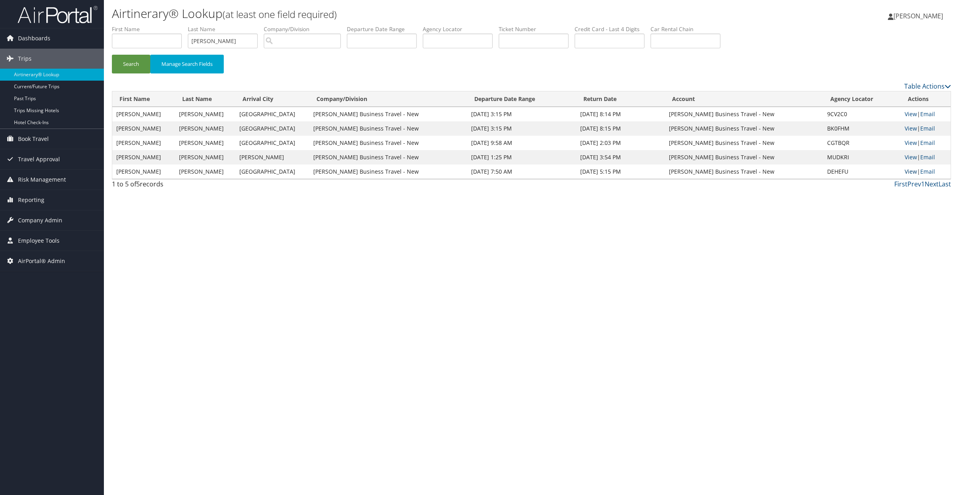 Image resolution: width=959 pixels, height=495 pixels. Describe the element at coordinates (521, 99) in the screenshot. I see `th: Departure Date Range: activate to sort column descending` at that location.